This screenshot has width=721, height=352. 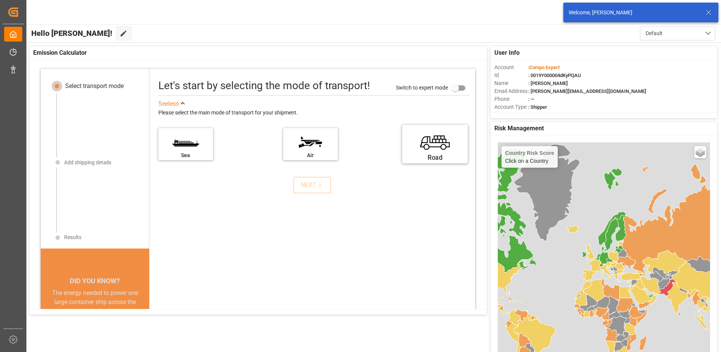 I want to click on div: Results, so click(x=73, y=237).